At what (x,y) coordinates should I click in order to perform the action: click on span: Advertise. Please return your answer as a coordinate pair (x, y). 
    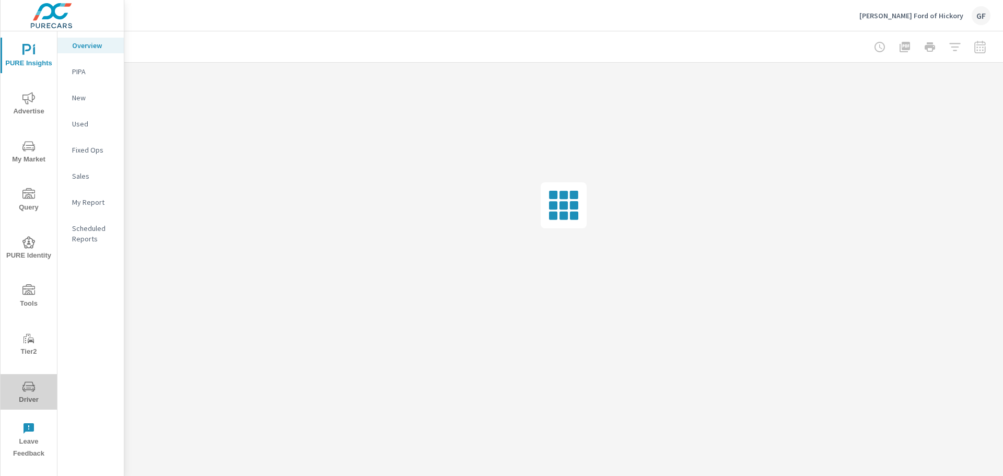
    Looking at the image, I should click on (29, 105).